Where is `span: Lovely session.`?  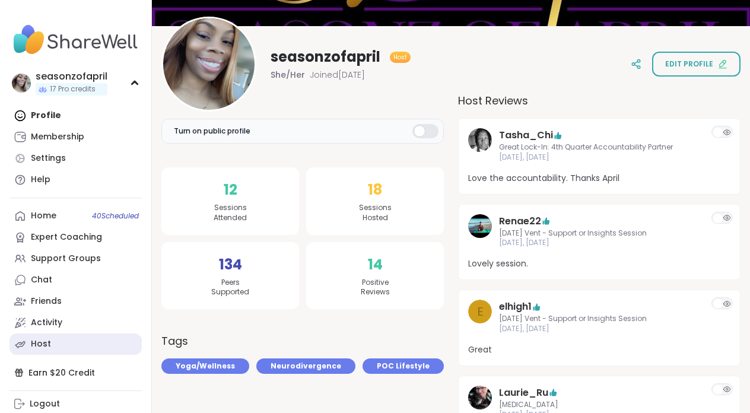
span: Lovely session. is located at coordinates (599, 264).